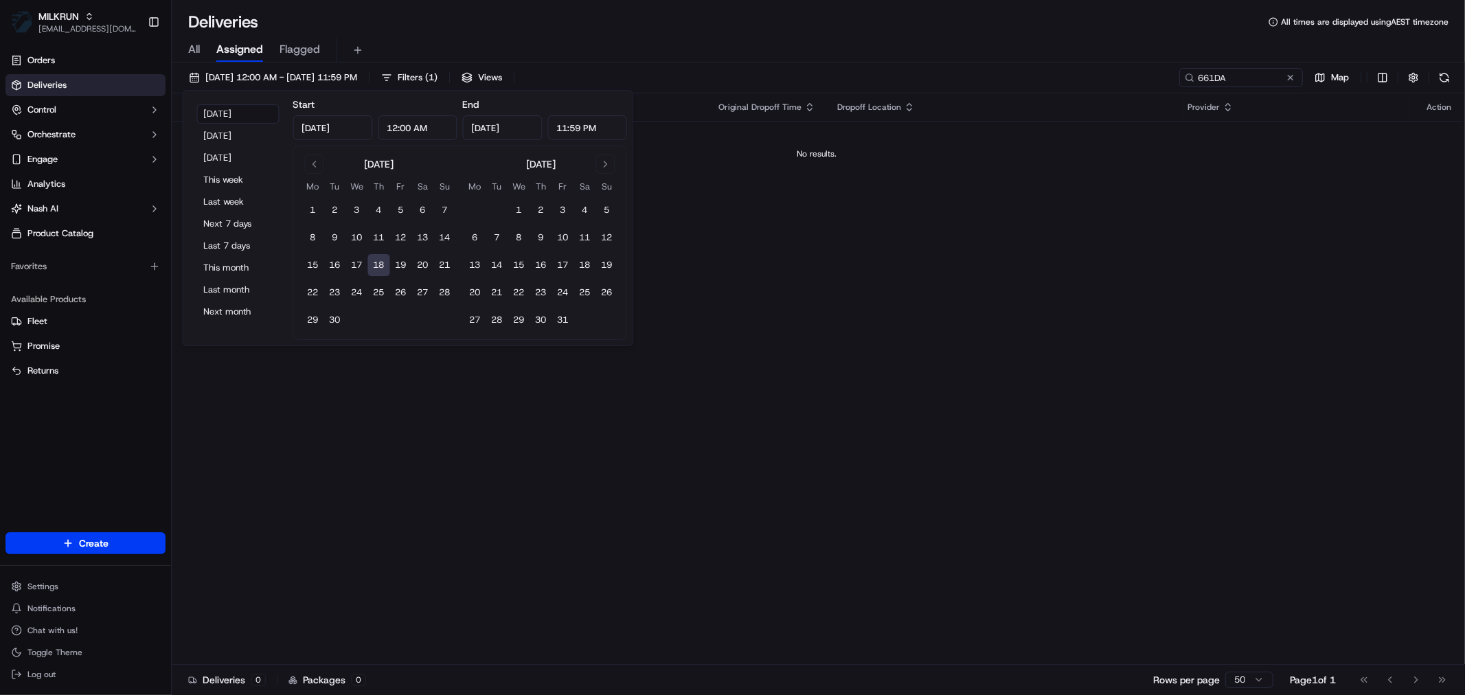  What do you see at coordinates (401, 238) in the screenshot?
I see `button: 12` at bounding box center [401, 238].